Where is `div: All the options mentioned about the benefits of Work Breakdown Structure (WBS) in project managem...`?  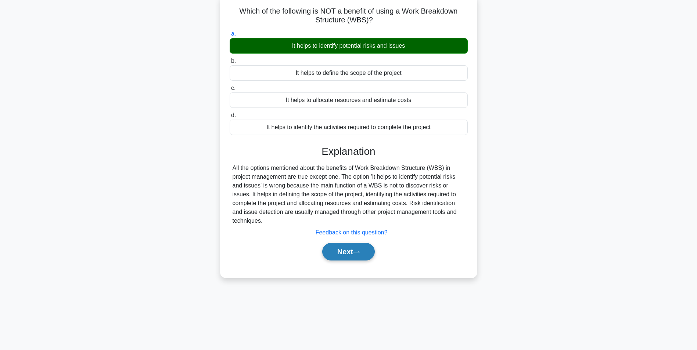 div: All the options mentioned about the benefits of Work Breakdown Structure (WBS) in project managem... is located at coordinates (348, 195).